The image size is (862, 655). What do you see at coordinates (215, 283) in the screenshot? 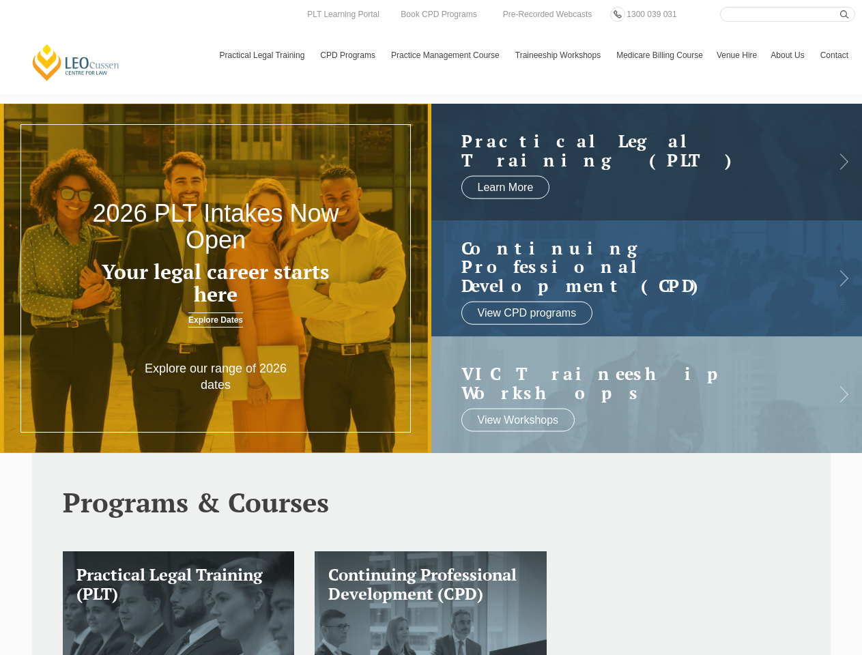
I see `h3: Your legal career starts here` at bounding box center [215, 283].